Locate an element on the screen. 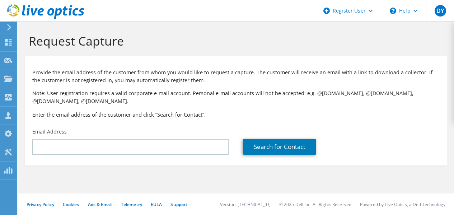 The width and height of the screenshot is (454, 215). a: EULA is located at coordinates (156, 204).